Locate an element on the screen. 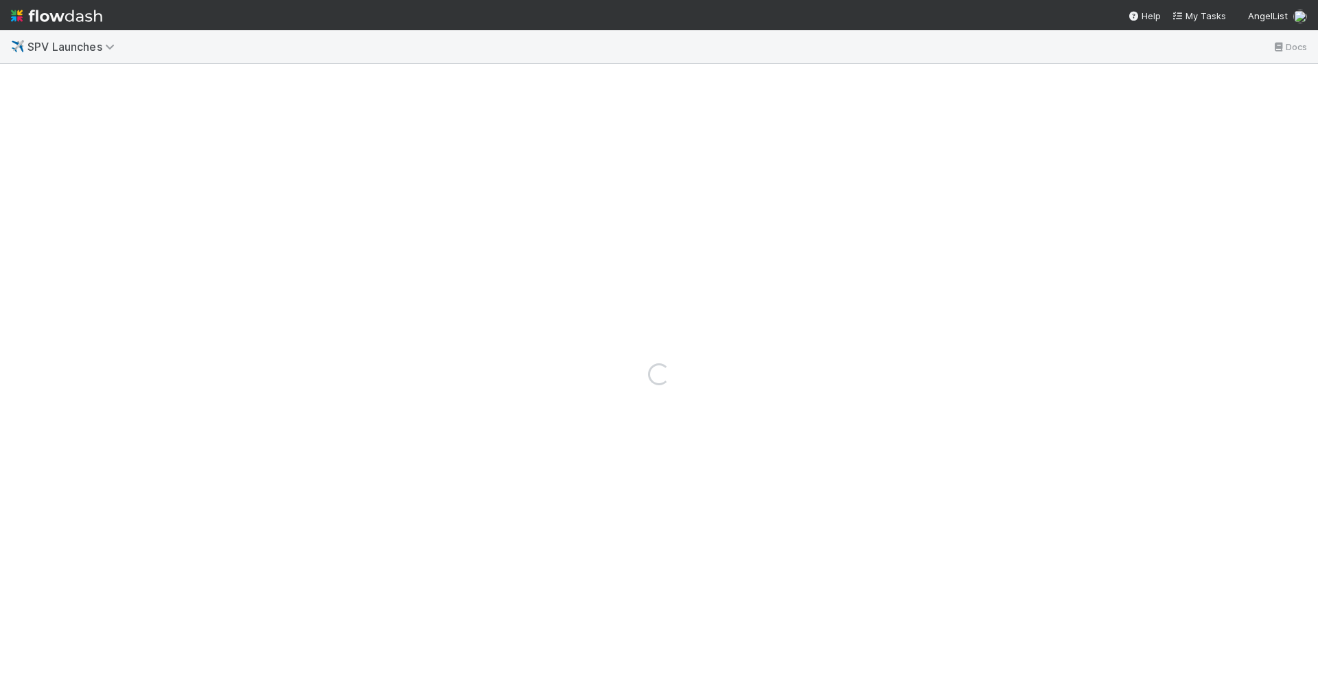  span: My Tasks is located at coordinates (1199, 16).